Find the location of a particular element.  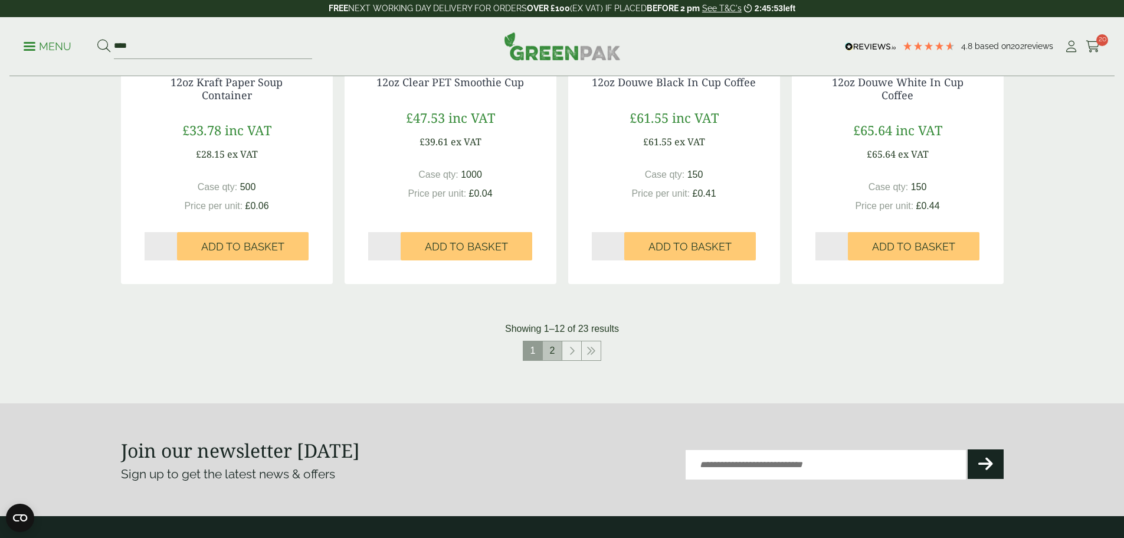

p: Menu is located at coordinates (47, 47).